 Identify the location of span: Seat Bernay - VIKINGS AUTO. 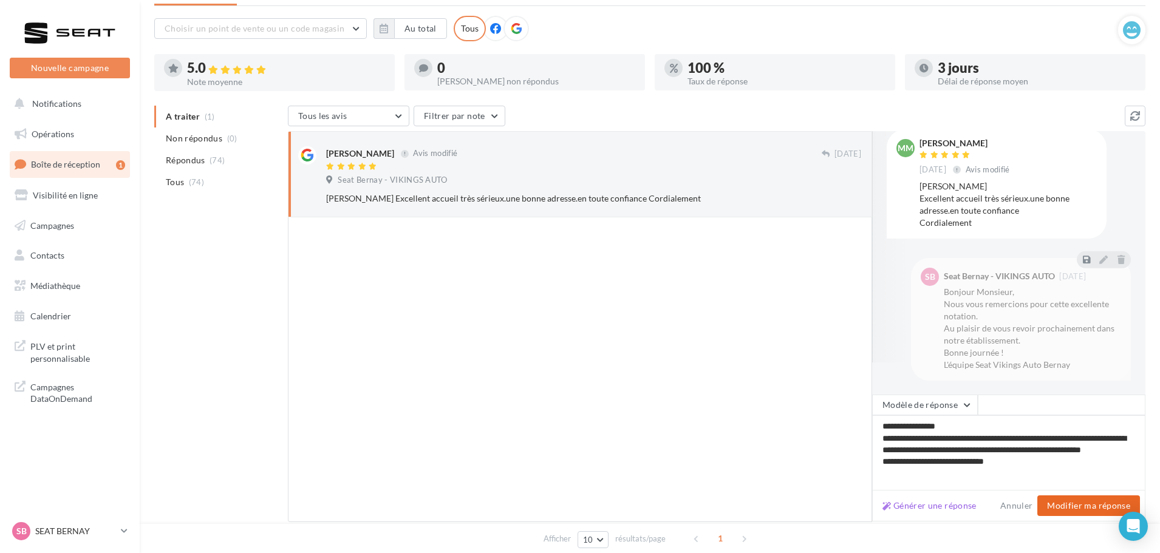
(392, 180).